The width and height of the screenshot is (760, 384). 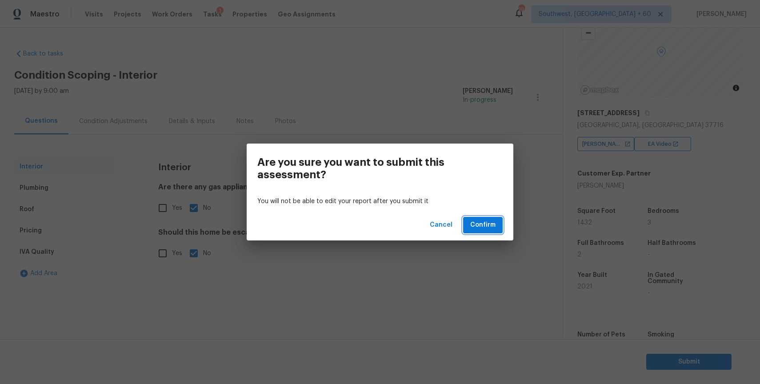 I want to click on h3: Are you sure you want to submit this assessment?, so click(x=360, y=168).